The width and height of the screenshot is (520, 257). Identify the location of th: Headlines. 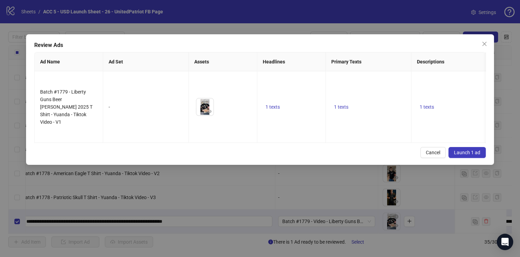
(291, 62).